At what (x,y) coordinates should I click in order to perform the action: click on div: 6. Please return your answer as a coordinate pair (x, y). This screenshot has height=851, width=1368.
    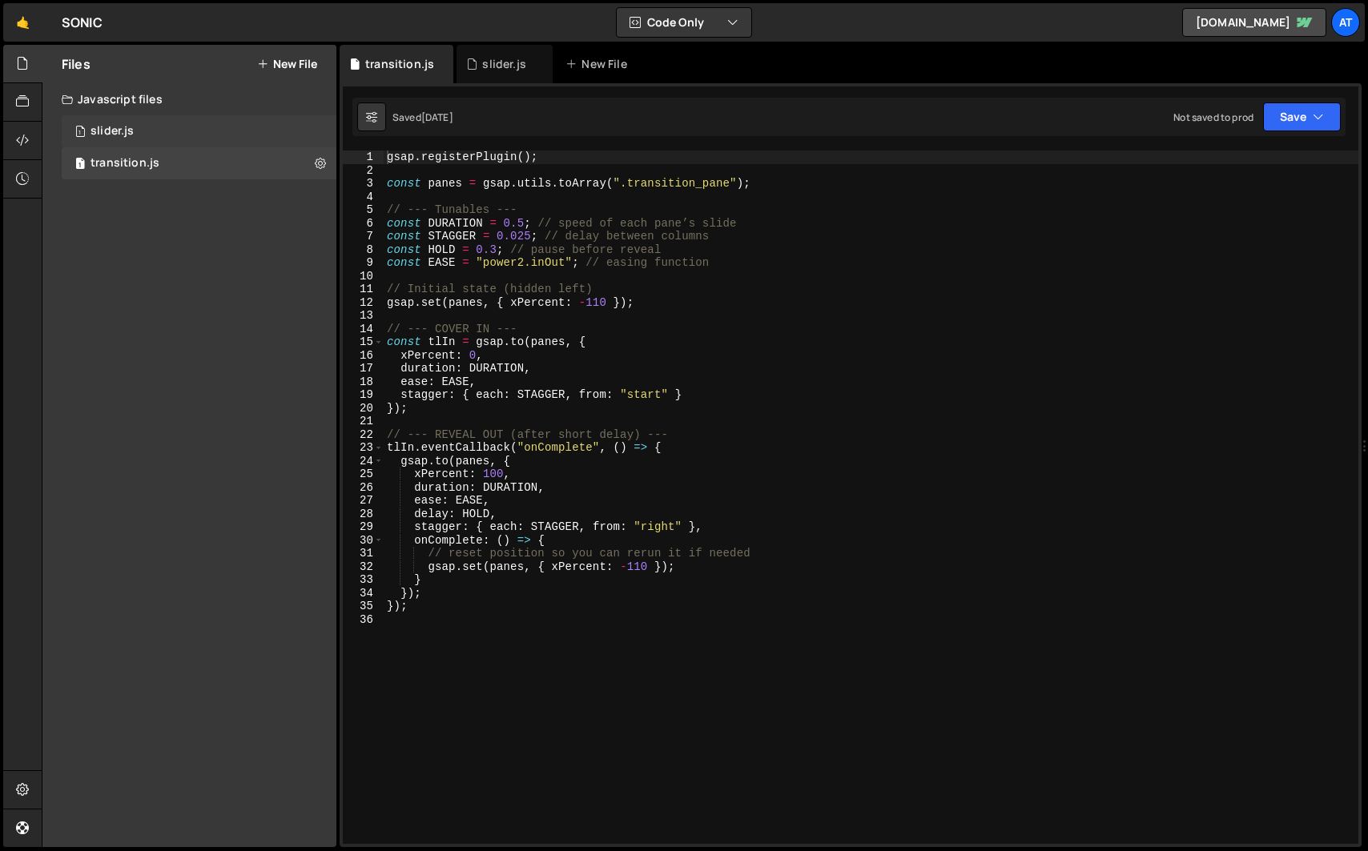
    Looking at the image, I should click on (363, 223).